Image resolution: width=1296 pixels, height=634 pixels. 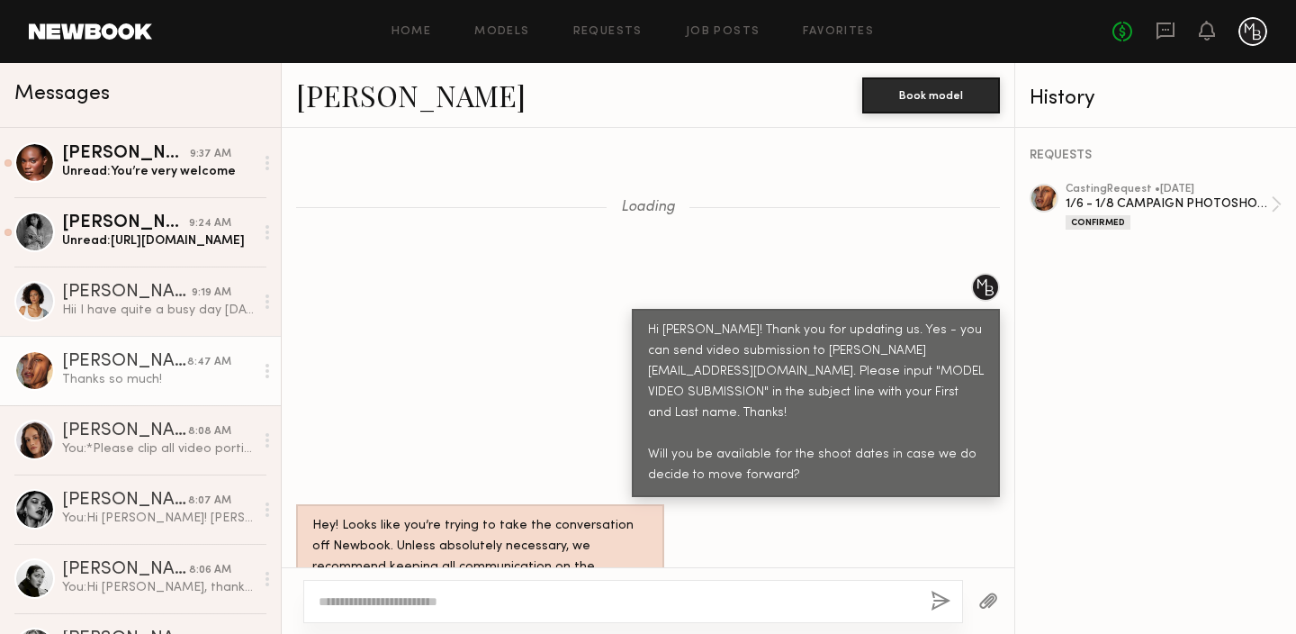 I want to click on span: Loading, so click(x=648, y=207).